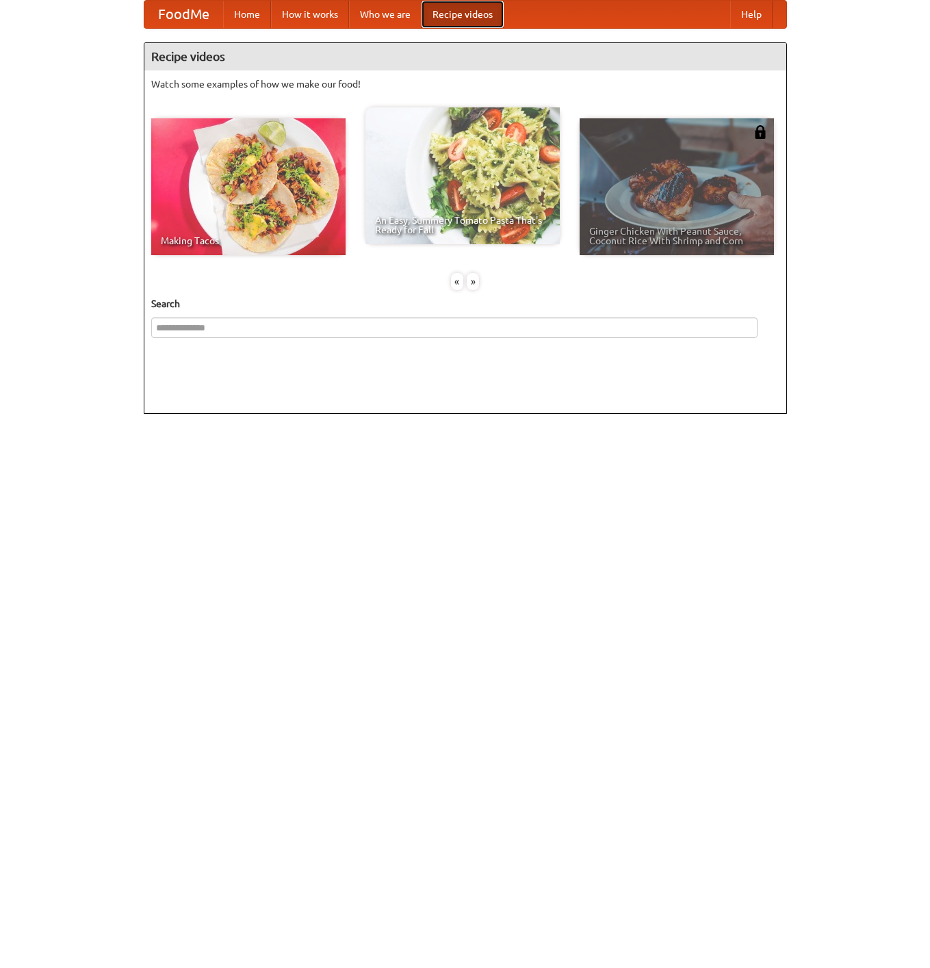 The image size is (930, 968). What do you see at coordinates (462, 14) in the screenshot?
I see `a: Recipe videos` at bounding box center [462, 14].